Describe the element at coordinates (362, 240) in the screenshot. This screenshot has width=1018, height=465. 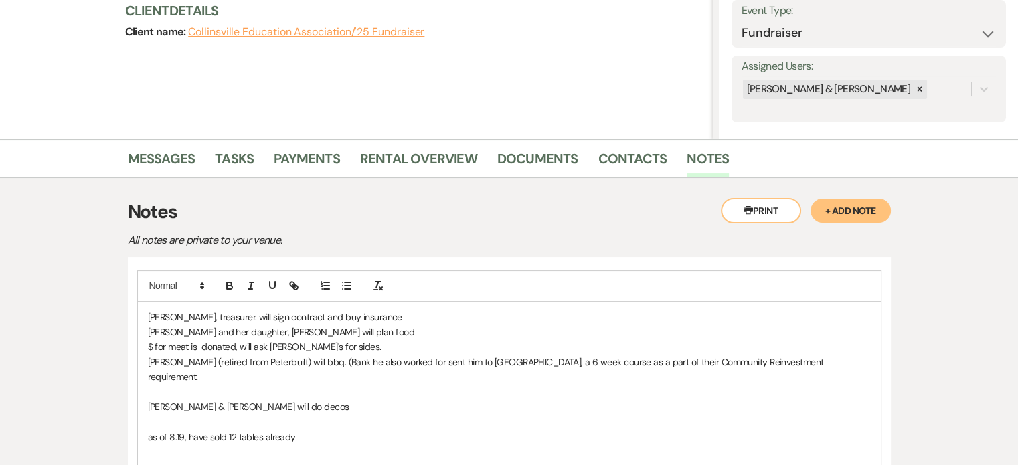
I see `p: All notes are private to your venue.` at that location.